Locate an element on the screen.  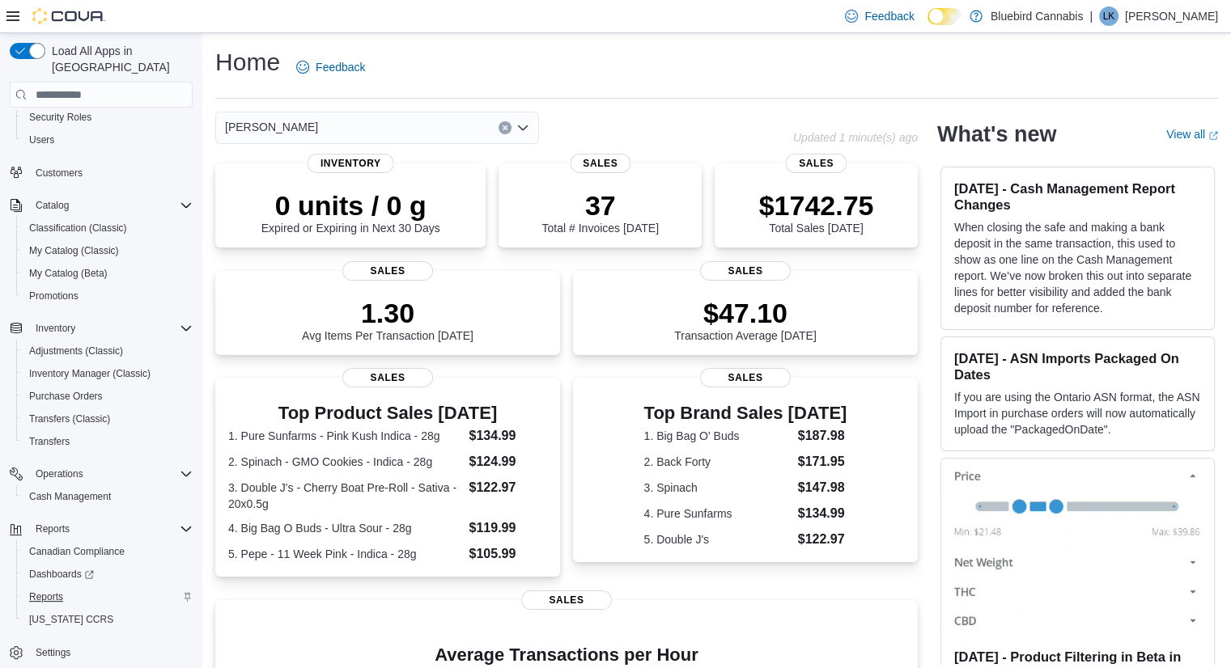
button: Security Roles is located at coordinates (108, 117).